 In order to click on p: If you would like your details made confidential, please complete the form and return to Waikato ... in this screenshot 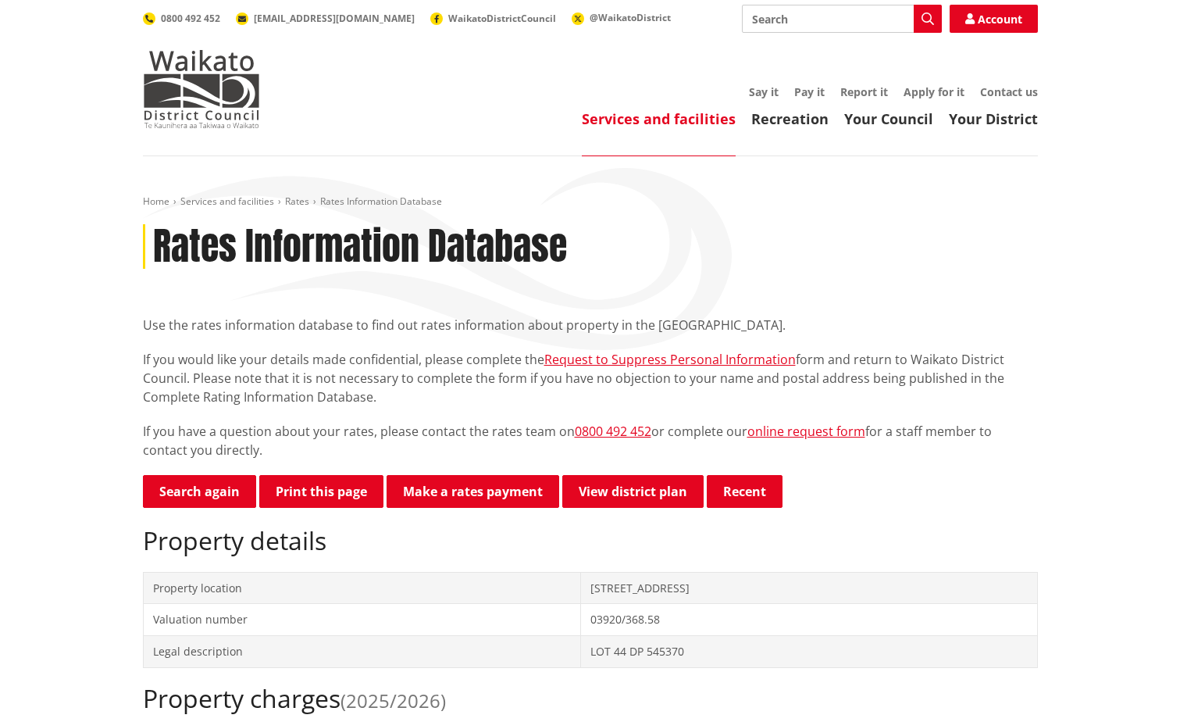, I will do `click(590, 378)`.